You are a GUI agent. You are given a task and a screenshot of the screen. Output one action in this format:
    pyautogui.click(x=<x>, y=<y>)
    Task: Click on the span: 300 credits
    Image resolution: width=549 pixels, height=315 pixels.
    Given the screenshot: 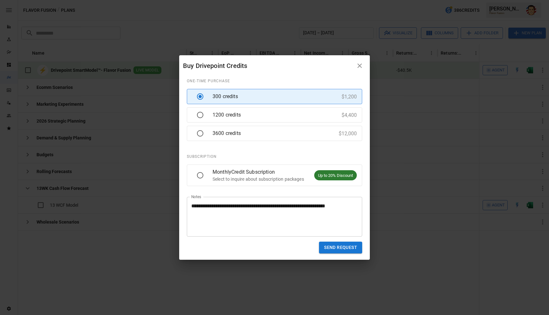 What is the action you would take?
    pyautogui.click(x=279, y=97)
    